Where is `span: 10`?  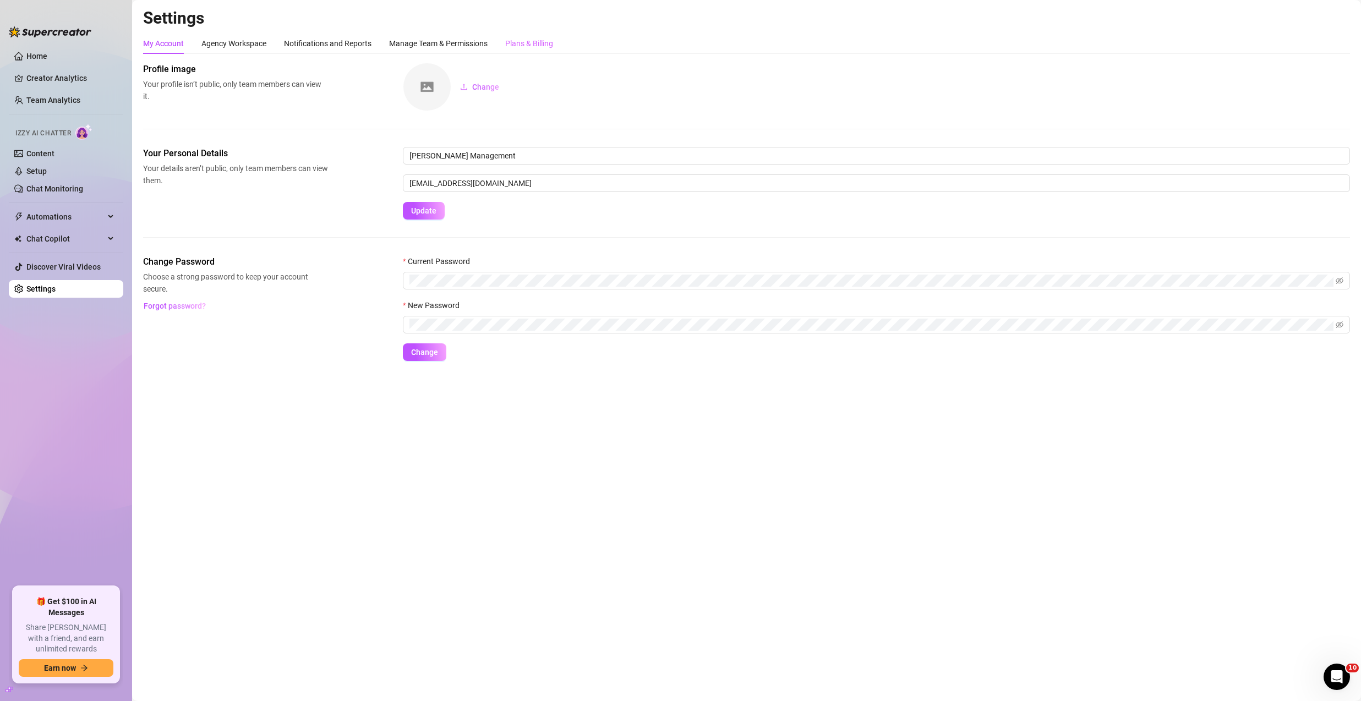 span: 10 is located at coordinates (1352, 668).